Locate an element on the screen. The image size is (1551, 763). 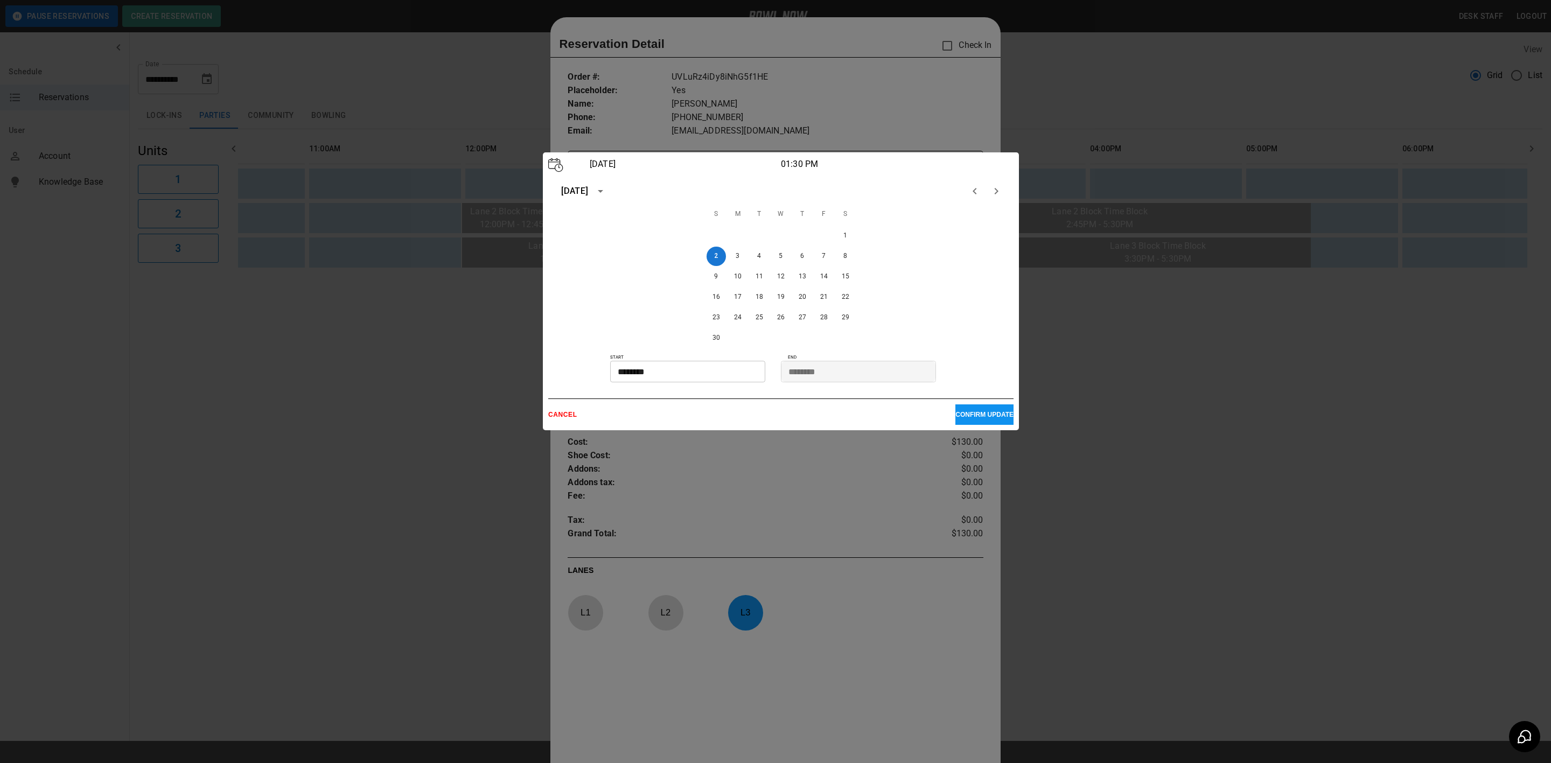
button: 29 is located at coordinates (846, 318).